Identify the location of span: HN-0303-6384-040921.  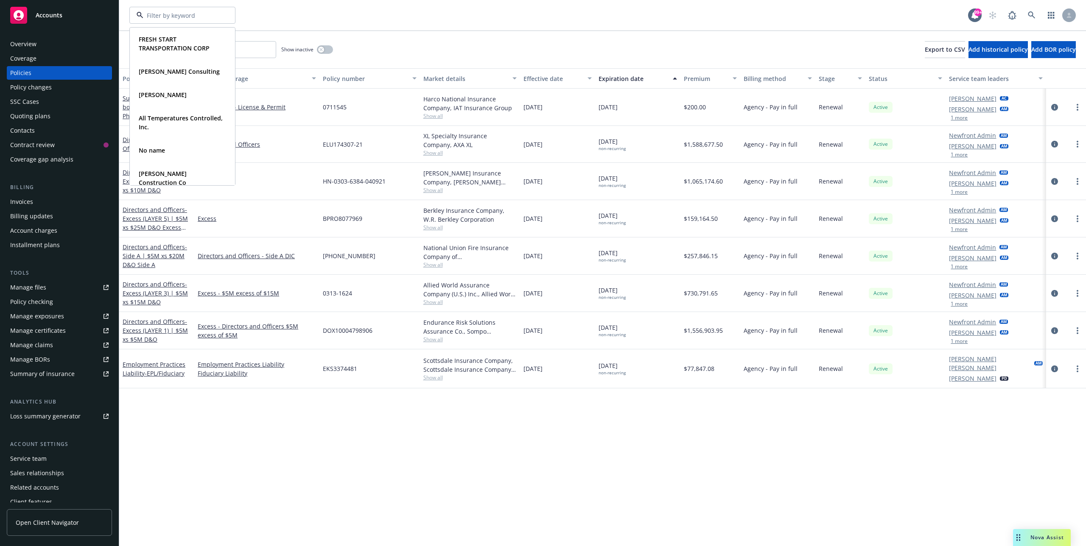
(354, 181).